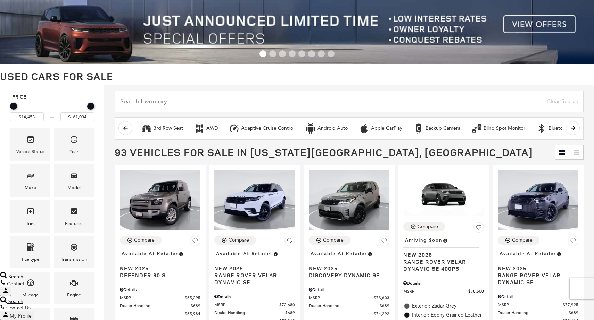  I want to click on input: Search Inventory, so click(349, 101).